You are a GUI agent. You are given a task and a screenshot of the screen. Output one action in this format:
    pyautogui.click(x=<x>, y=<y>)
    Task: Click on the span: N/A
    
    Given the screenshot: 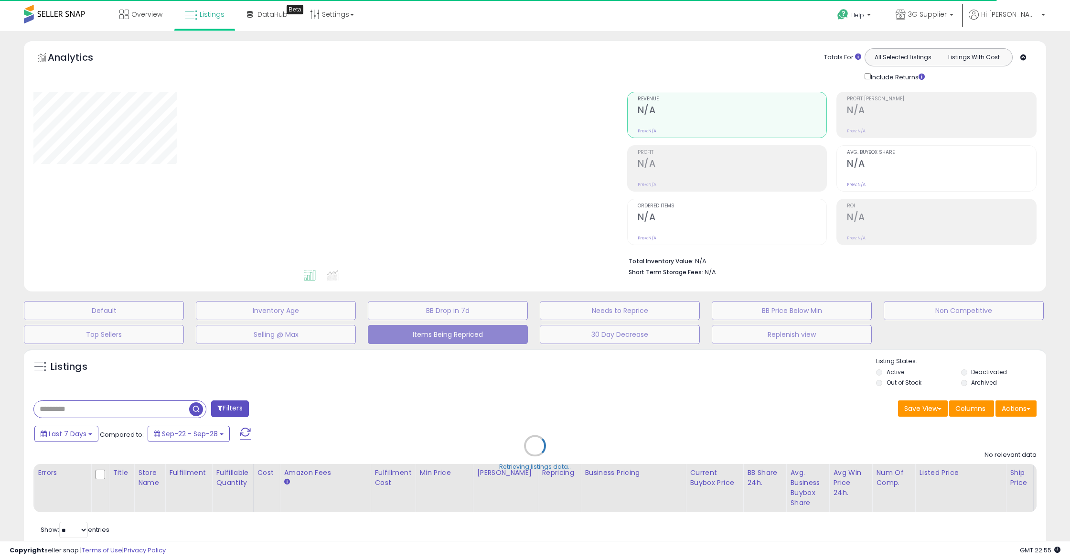 What is the action you would take?
    pyautogui.click(x=711, y=272)
    